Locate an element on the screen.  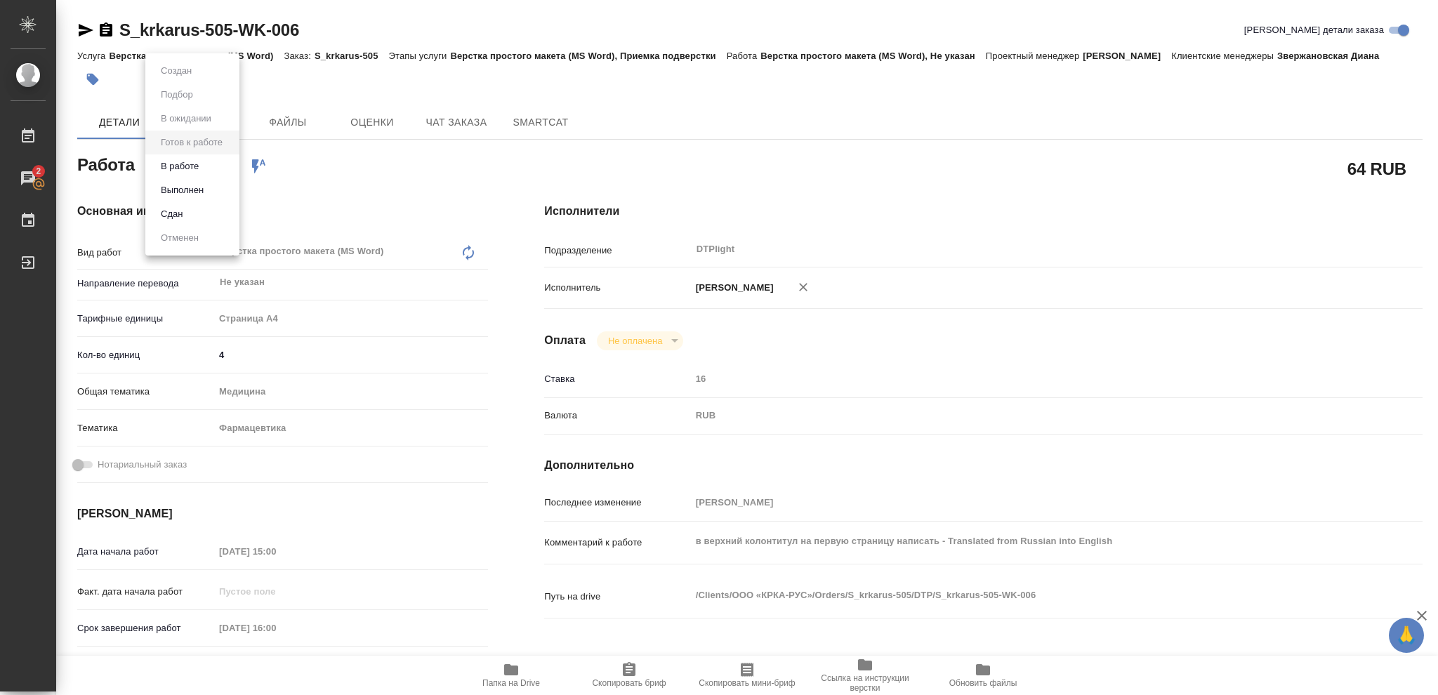
button: В ожидании is located at coordinates (186, 119).